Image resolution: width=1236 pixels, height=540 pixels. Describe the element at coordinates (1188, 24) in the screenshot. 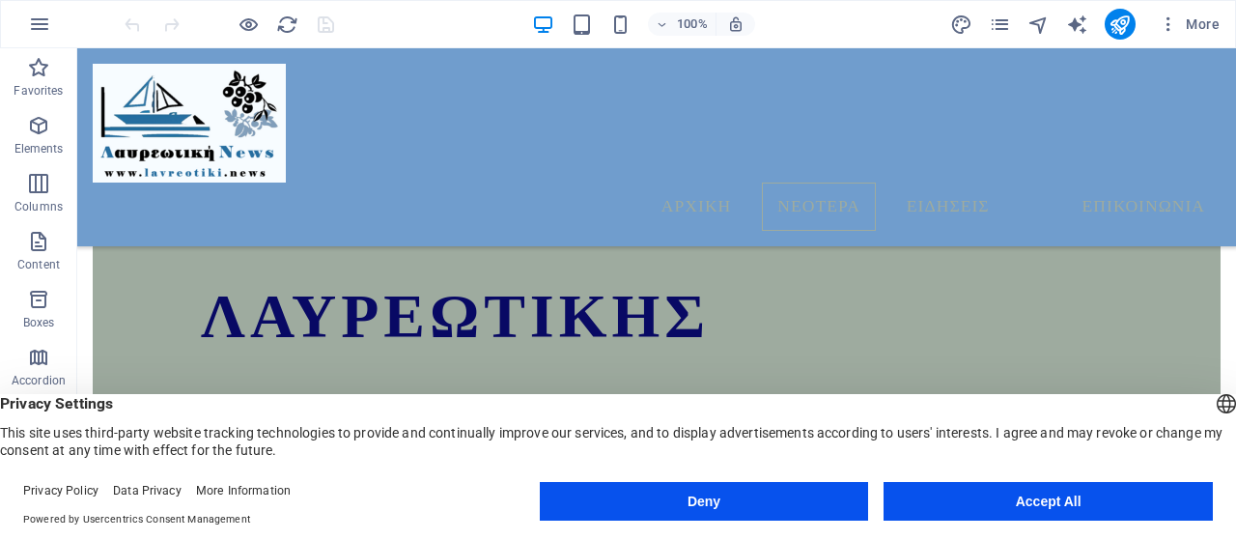

I see `button: More` at that location.